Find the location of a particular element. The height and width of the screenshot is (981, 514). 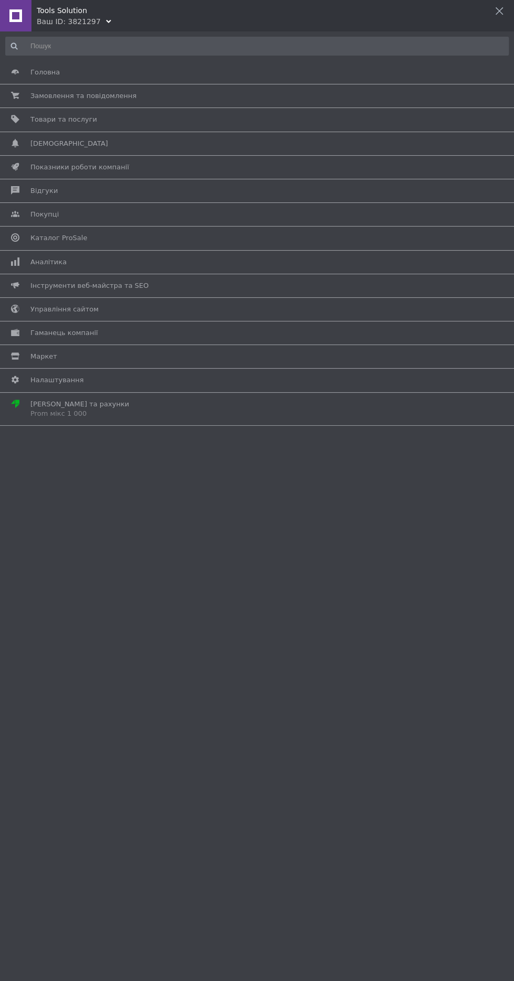

span: Управління сайтом is located at coordinates (64, 309).